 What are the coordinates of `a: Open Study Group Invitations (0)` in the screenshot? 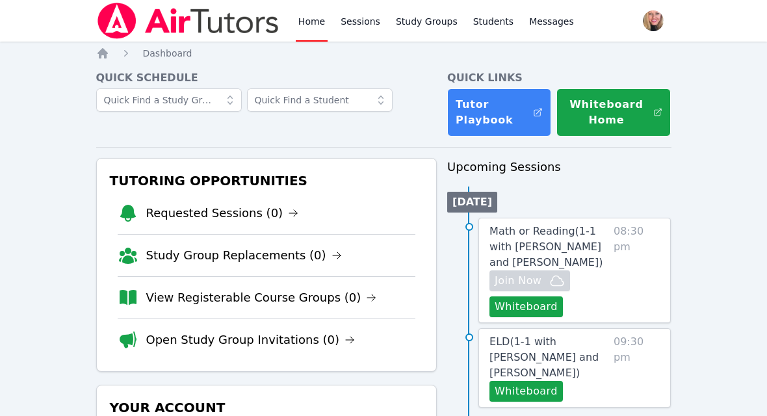 It's located at (251, 340).